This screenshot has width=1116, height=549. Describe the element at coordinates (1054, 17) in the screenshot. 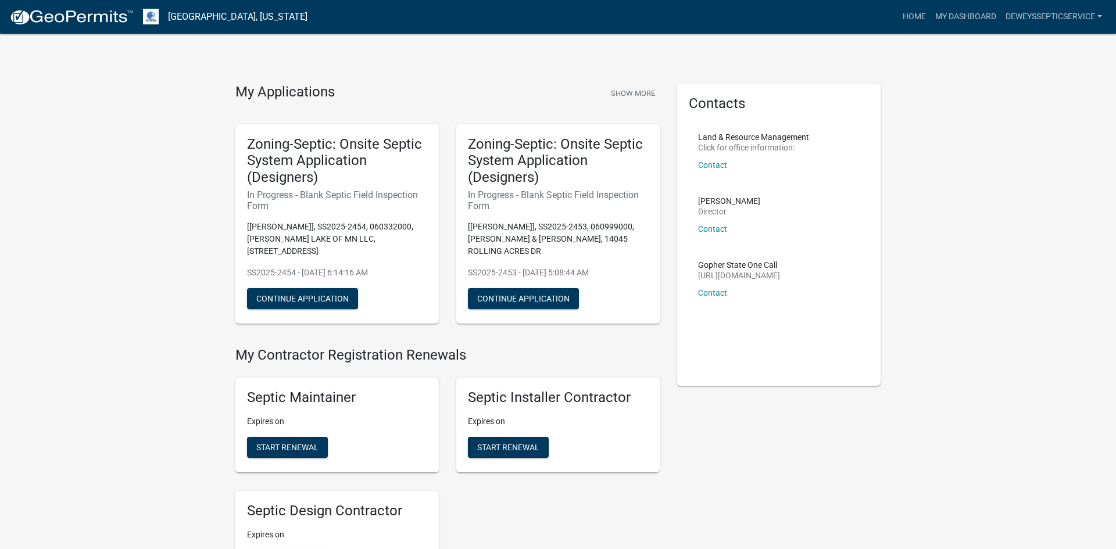

I see `a: DeweysSepticService` at that location.